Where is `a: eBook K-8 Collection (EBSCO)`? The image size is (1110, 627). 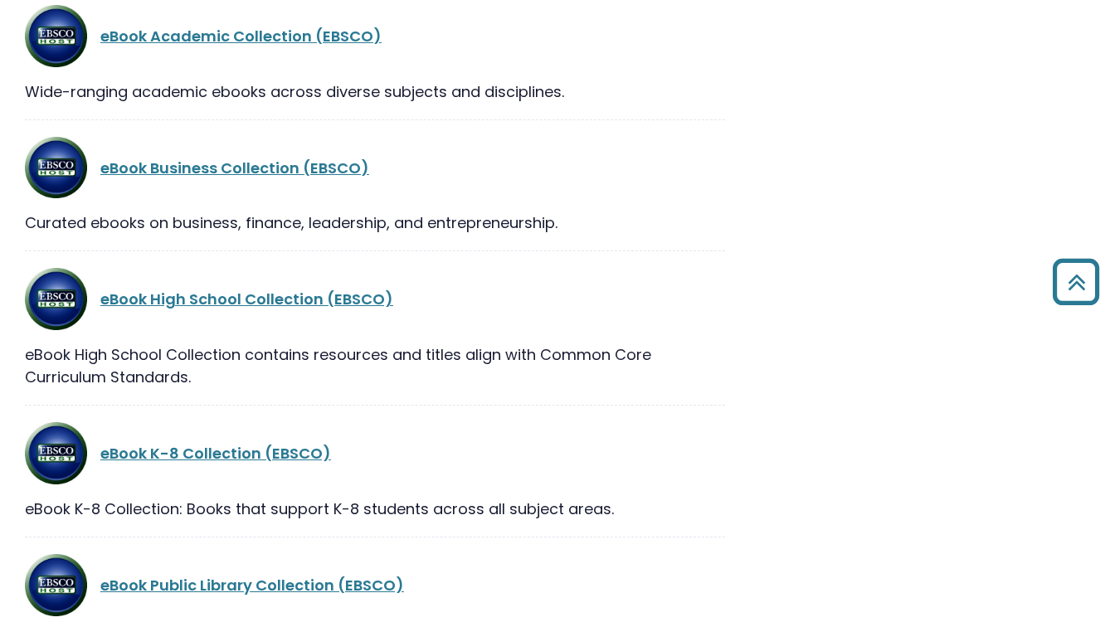 a: eBook K-8 Collection (EBSCO) is located at coordinates (216, 453).